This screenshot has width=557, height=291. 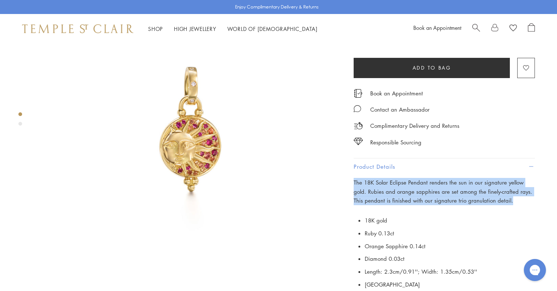 What do you see at coordinates (400, 109) in the screenshot?
I see `div: Contact an Ambassador` at bounding box center [400, 109].